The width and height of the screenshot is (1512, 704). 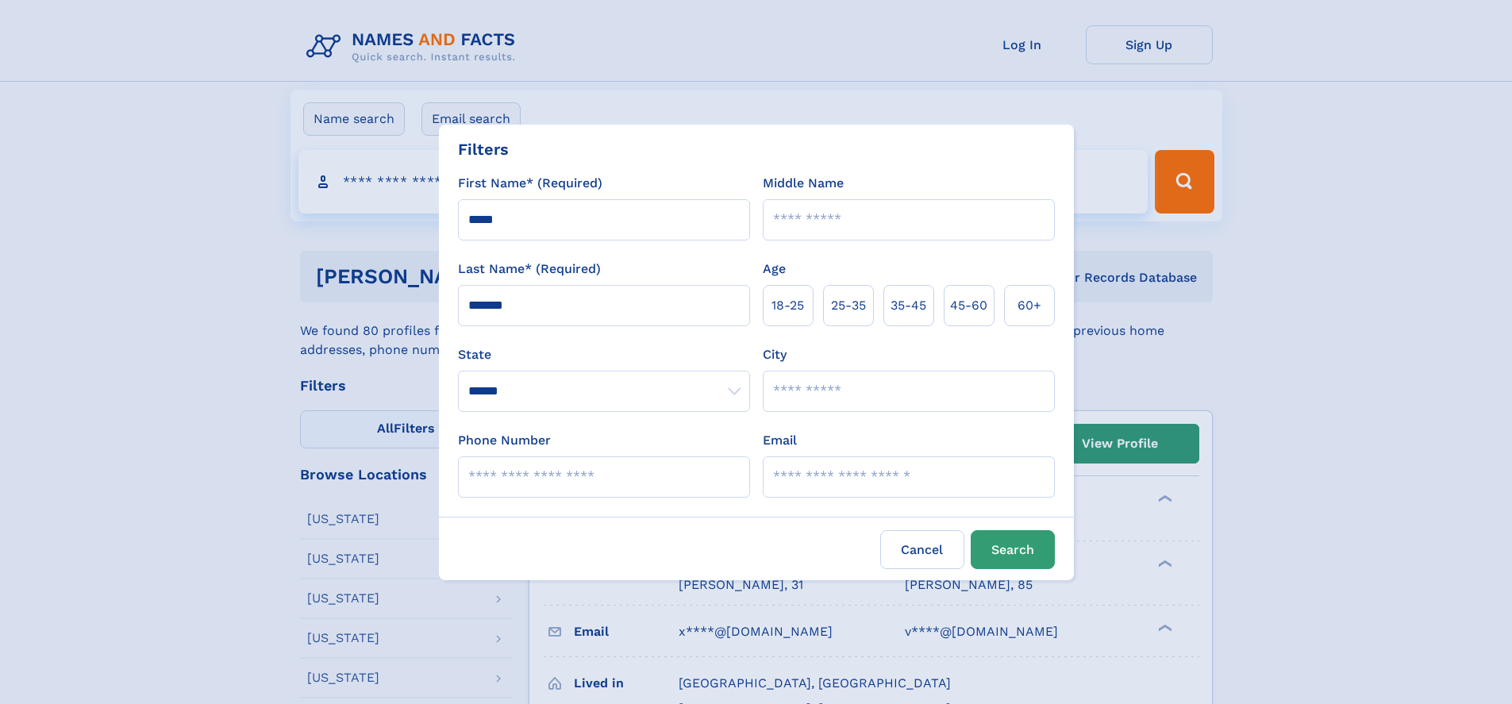 I want to click on label: Phone Number, so click(x=504, y=441).